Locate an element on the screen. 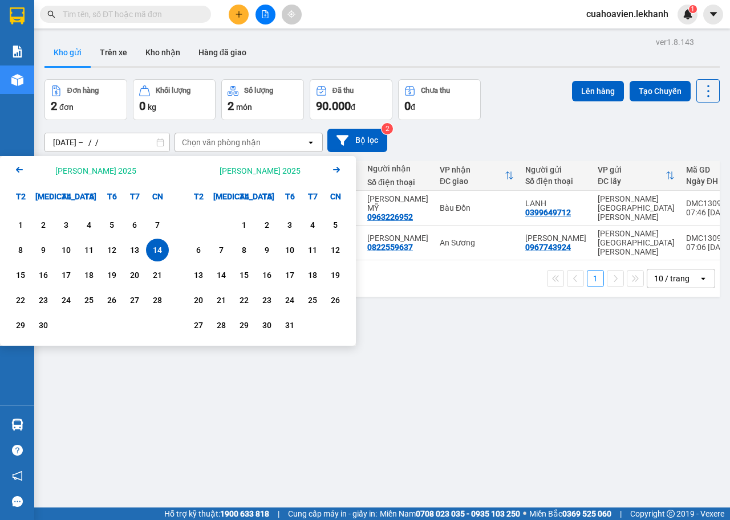  span: 0 is located at coordinates (407, 106).